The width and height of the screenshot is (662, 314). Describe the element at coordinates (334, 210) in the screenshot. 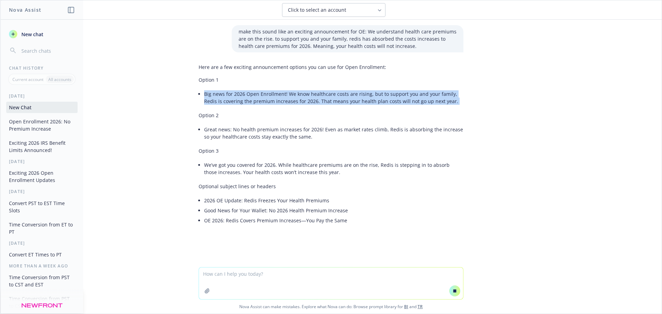

I see `li: Good News for Your Wallet: No 2026 Health Premium Increase` at that location.